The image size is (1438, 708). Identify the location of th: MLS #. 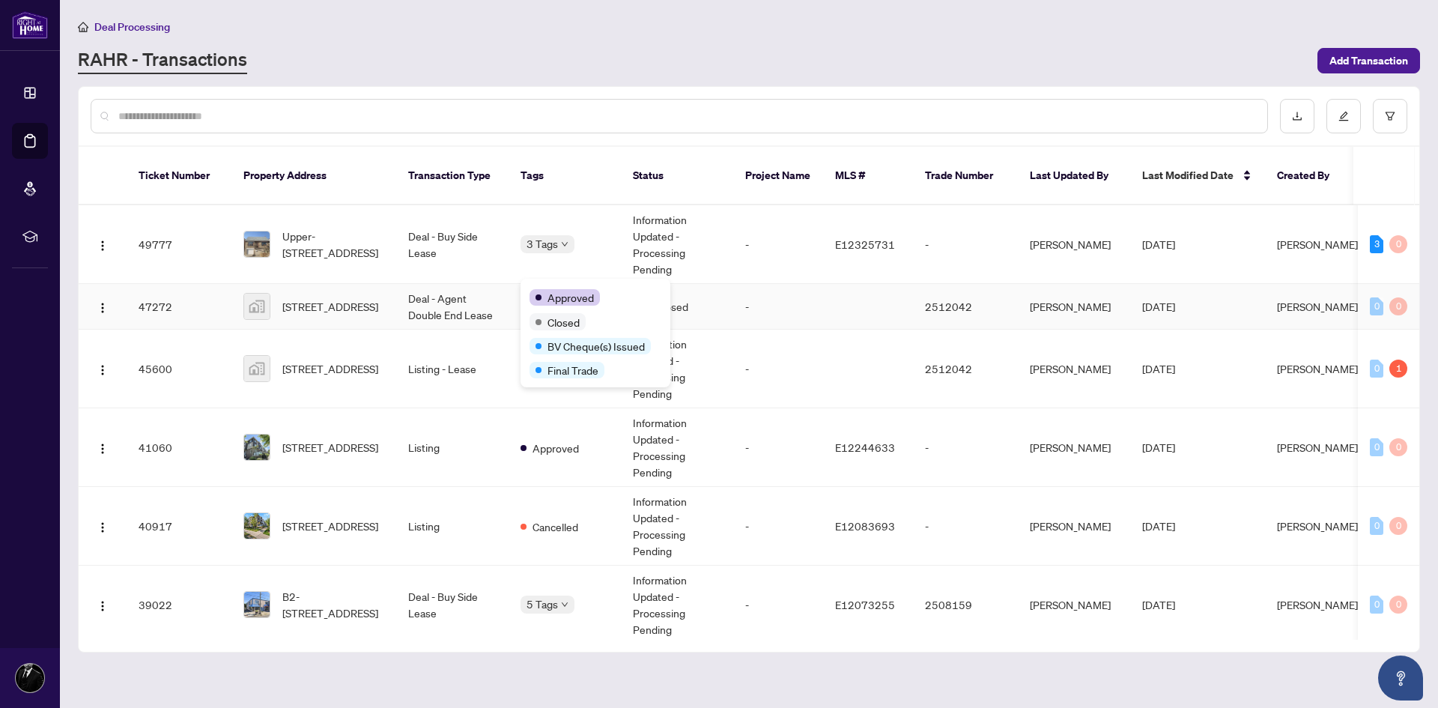
(868, 176).